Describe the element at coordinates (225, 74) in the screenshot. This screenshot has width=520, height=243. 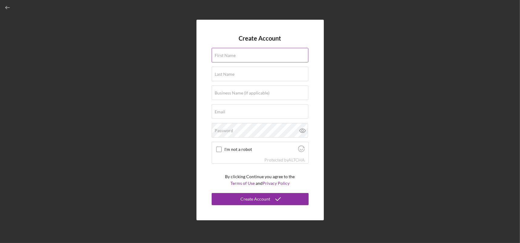
I see `label: Last Name` at that location.